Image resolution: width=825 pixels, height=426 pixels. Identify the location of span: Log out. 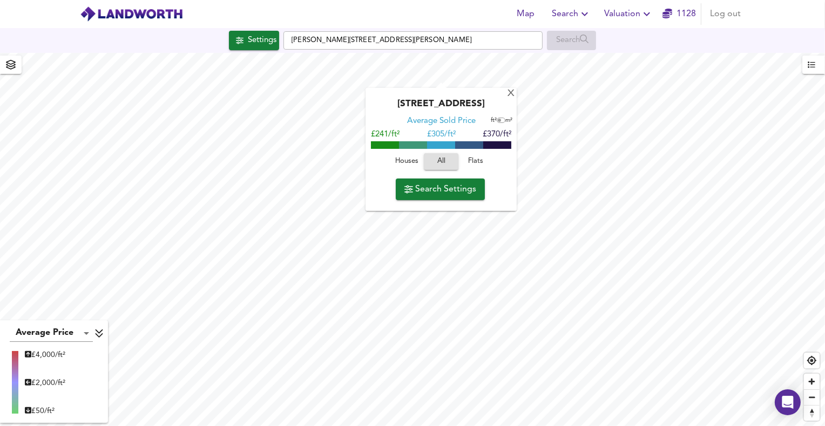
(725, 14).